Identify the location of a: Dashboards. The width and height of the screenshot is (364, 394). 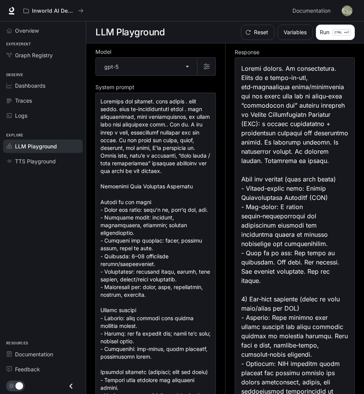
(43, 85).